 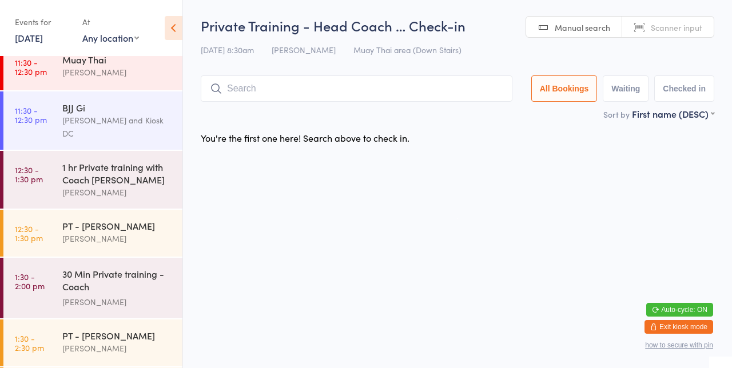 I want to click on div: Events for, so click(x=43, y=22).